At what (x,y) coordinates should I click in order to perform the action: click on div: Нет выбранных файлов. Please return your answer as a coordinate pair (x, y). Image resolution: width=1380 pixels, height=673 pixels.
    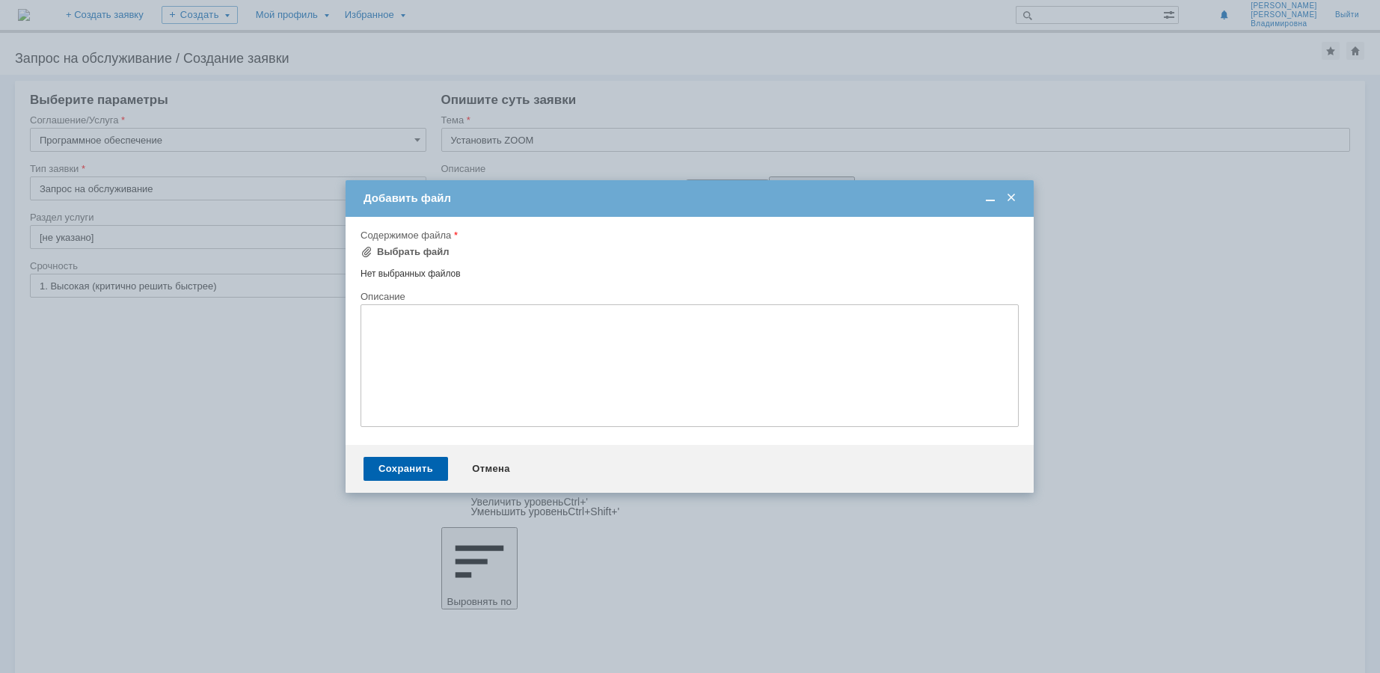
    Looking at the image, I should click on (690, 271).